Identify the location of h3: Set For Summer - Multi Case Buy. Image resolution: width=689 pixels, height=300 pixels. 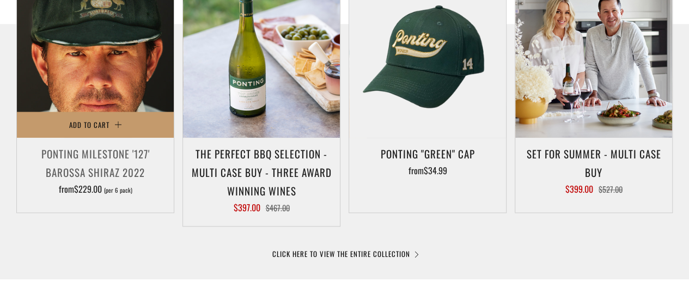
(593, 163).